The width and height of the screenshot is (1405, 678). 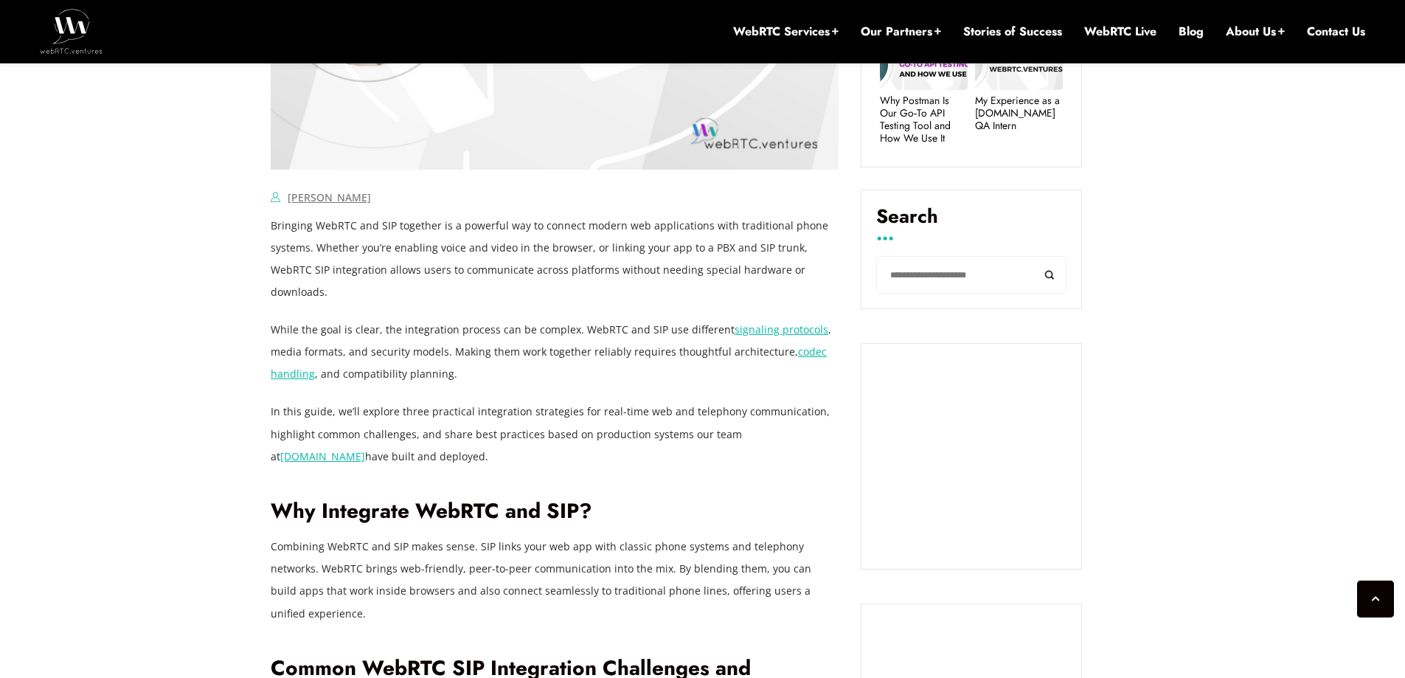 I want to click on p: In this guide, we’ll explore three practical integration strategies for real-time web and telepho..., so click(x=555, y=434).